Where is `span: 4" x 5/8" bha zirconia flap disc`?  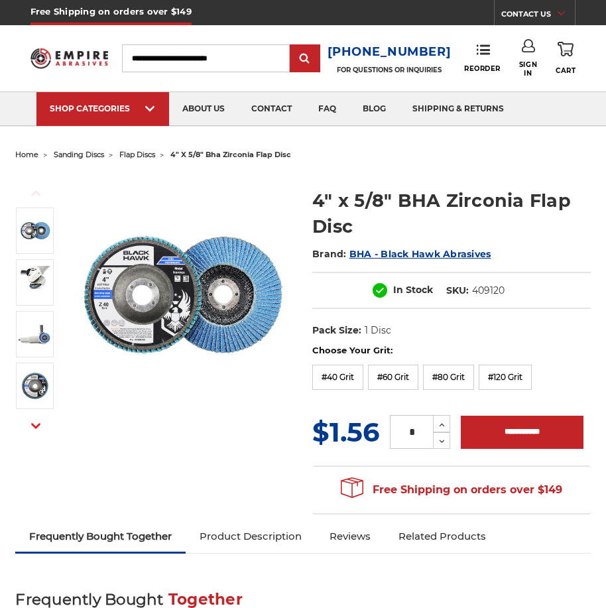 span: 4" x 5/8" bha zirconia flap disc is located at coordinates (231, 154).